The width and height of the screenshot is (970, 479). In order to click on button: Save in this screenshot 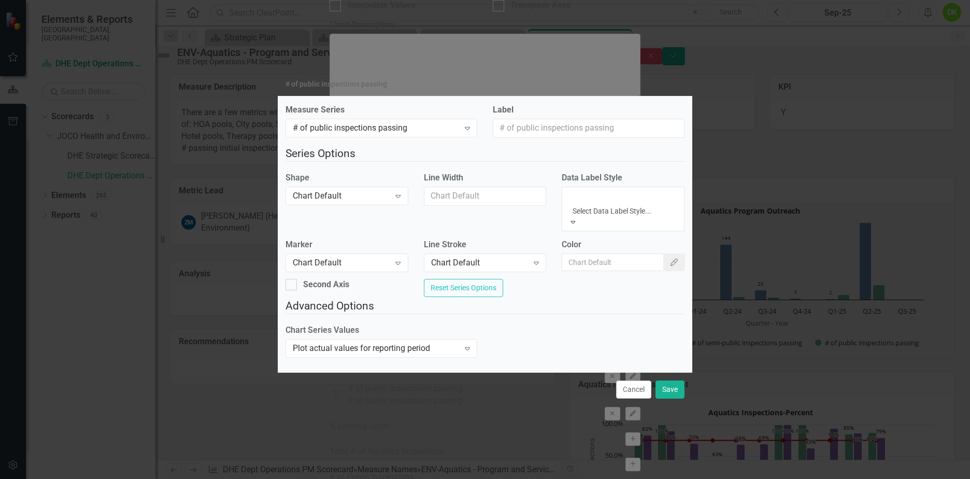, I will do `click(670, 389)`.